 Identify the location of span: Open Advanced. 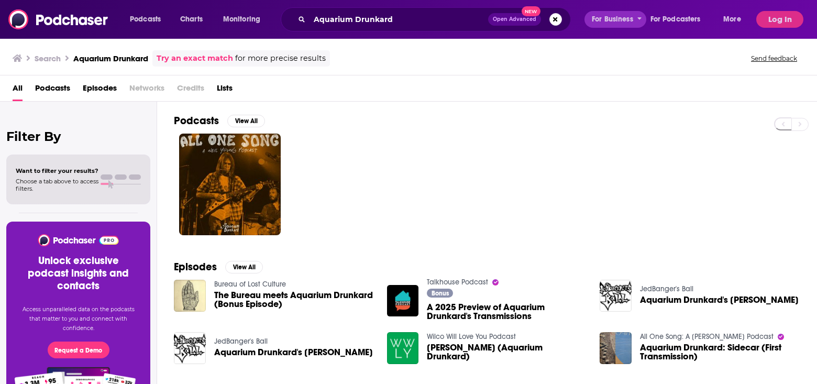
(514, 19).